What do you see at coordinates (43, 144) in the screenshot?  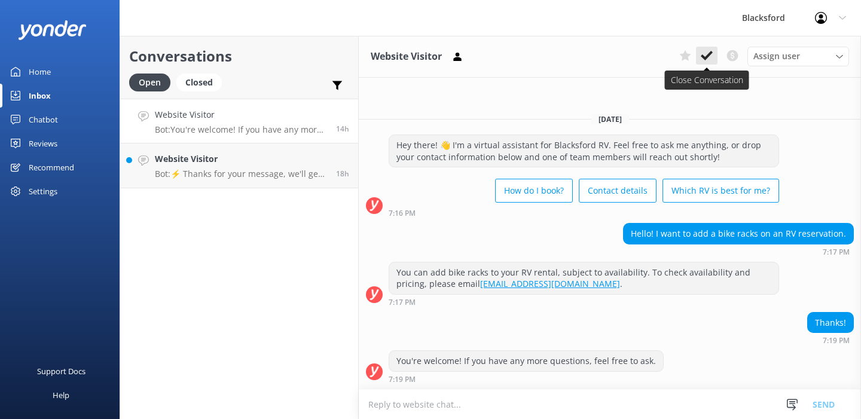 I see `div: Reviews` at bounding box center [43, 144].